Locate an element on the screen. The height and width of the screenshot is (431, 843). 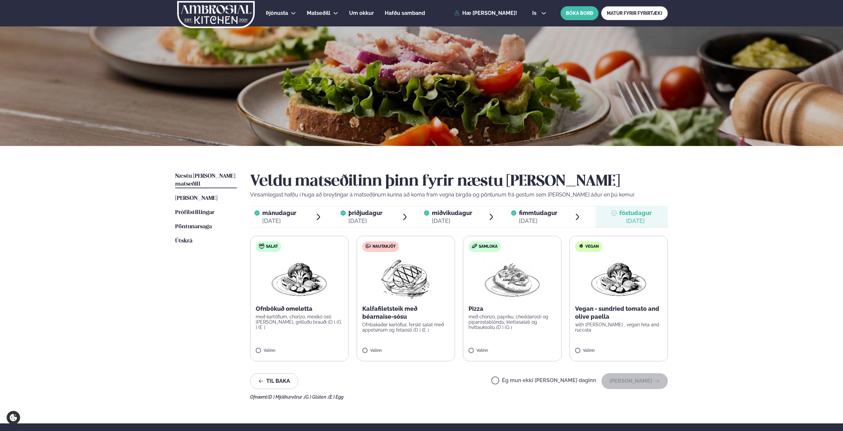
span: Hafðu samband is located at coordinates (405, 13).